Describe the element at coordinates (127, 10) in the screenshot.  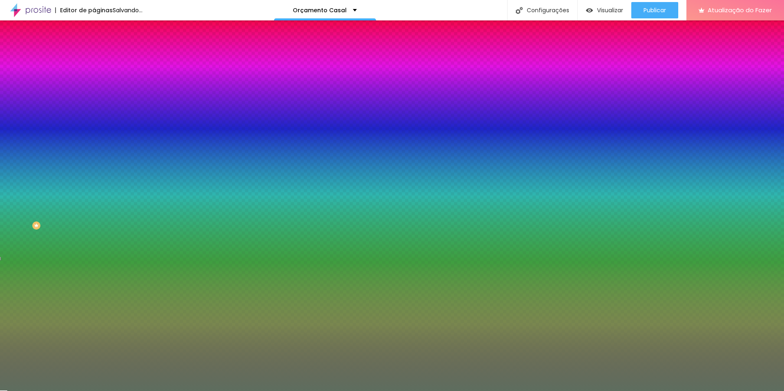
I see `div: Salvando...` at that location.